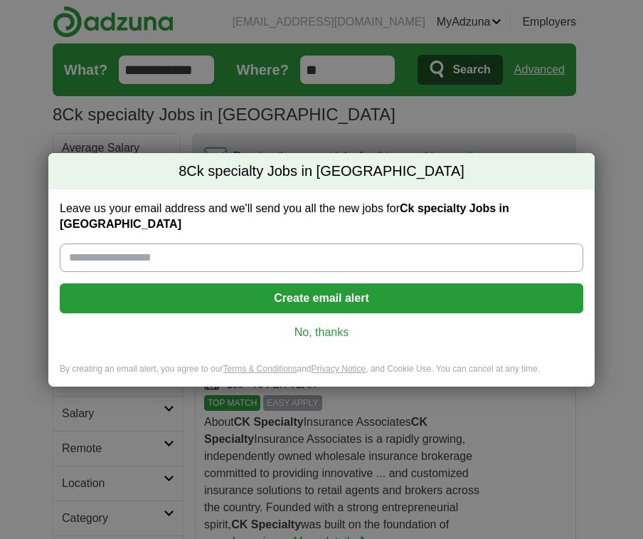 Image resolution: width=643 pixels, height=539 pixels. I want to click on a: Terms & Conditions, so click(260, 369).